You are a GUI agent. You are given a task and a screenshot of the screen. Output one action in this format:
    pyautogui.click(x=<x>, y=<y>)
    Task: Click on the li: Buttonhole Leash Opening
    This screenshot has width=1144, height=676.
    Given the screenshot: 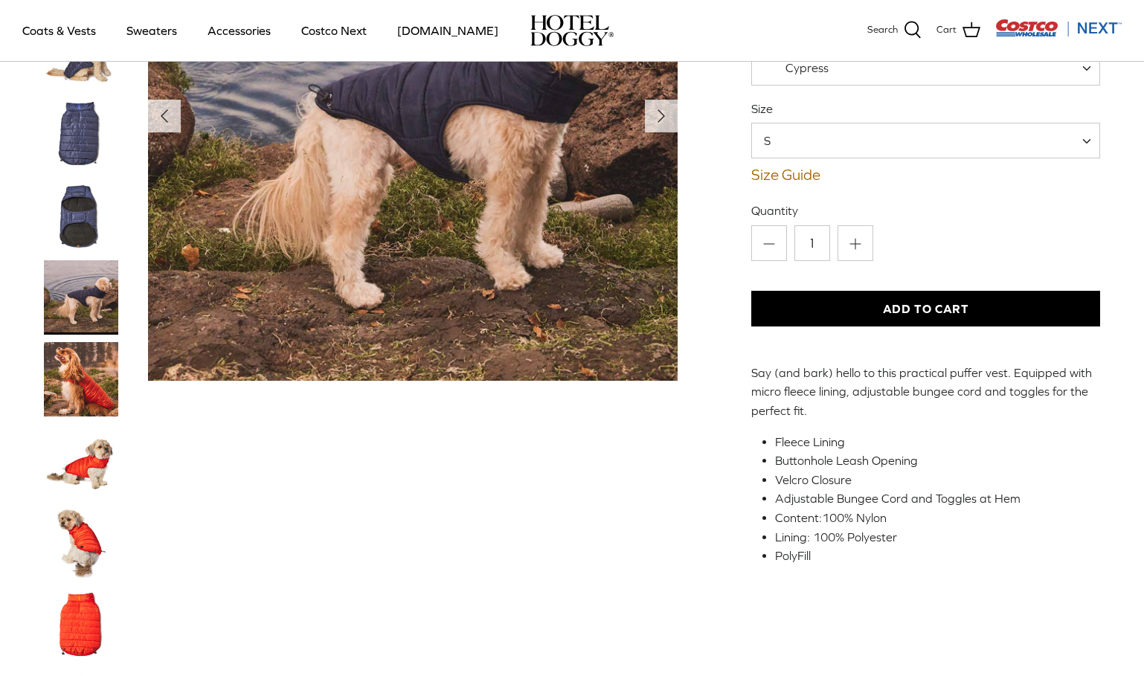 What is the action you would take?
    pyautogui.click(x=932, y=461)
    